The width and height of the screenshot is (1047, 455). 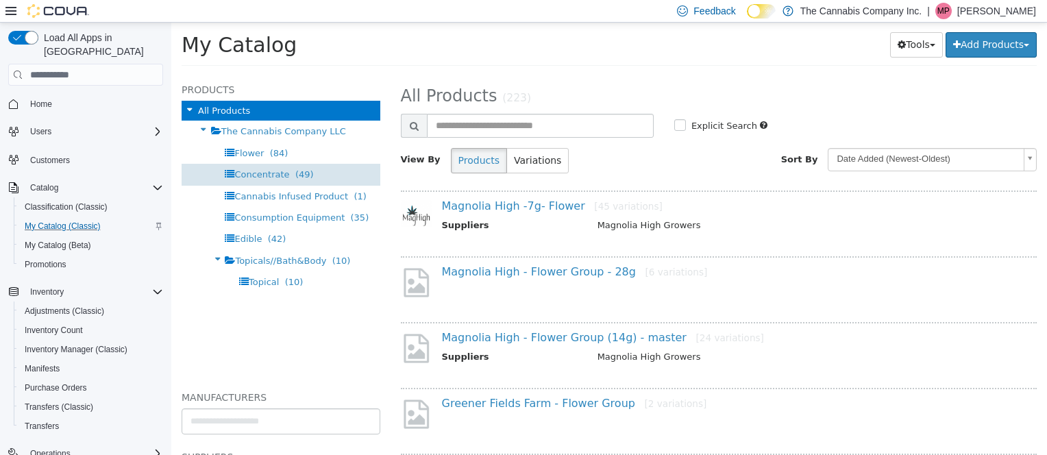 What do you see at coordinates (92, 259) in the screenshot?
I see `span: Topical` at bounding box center [92, 259].